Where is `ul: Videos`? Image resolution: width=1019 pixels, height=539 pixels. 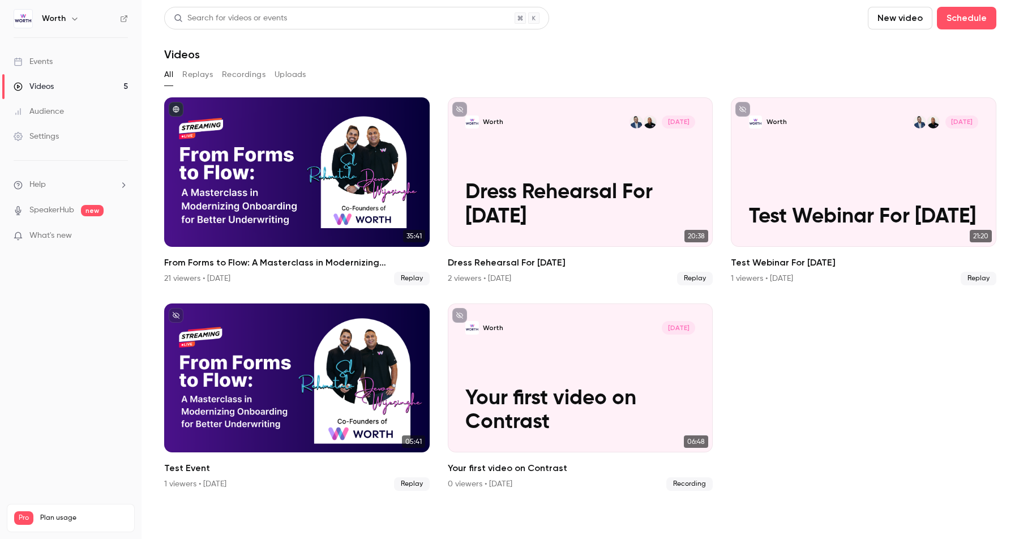
ul: Videos is located at coordinates (580, 294).